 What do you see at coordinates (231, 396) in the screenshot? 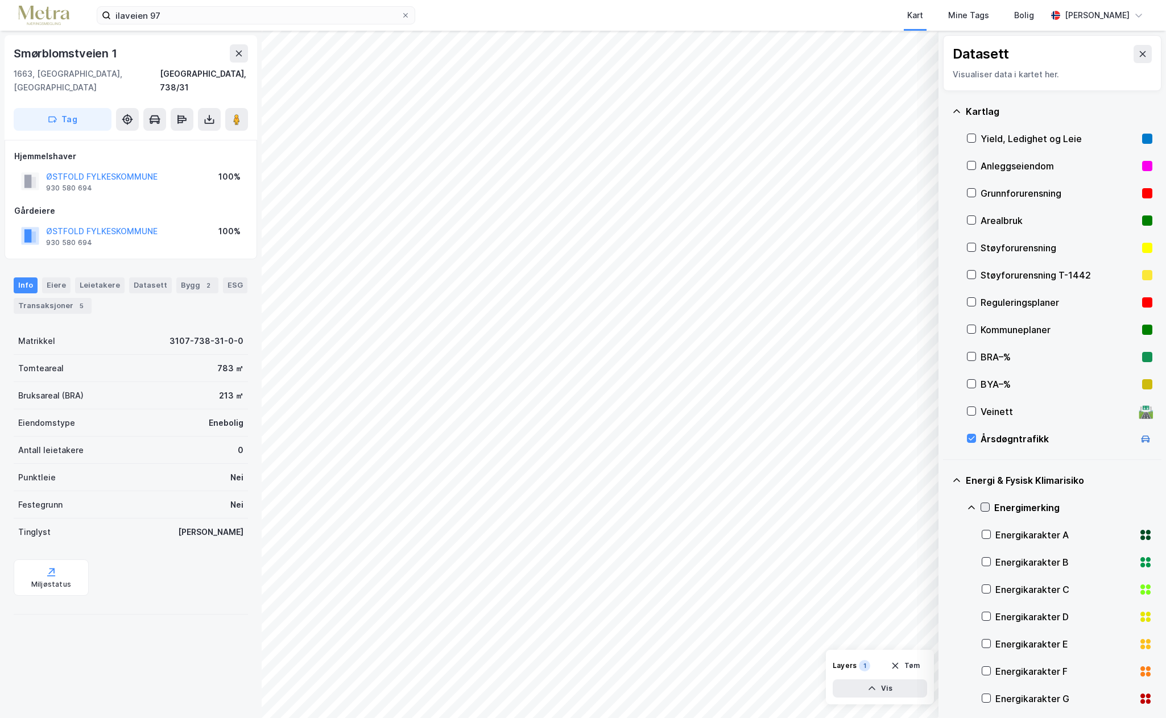
I see `div: 213 ㎡` at bounding box center [231, 396].